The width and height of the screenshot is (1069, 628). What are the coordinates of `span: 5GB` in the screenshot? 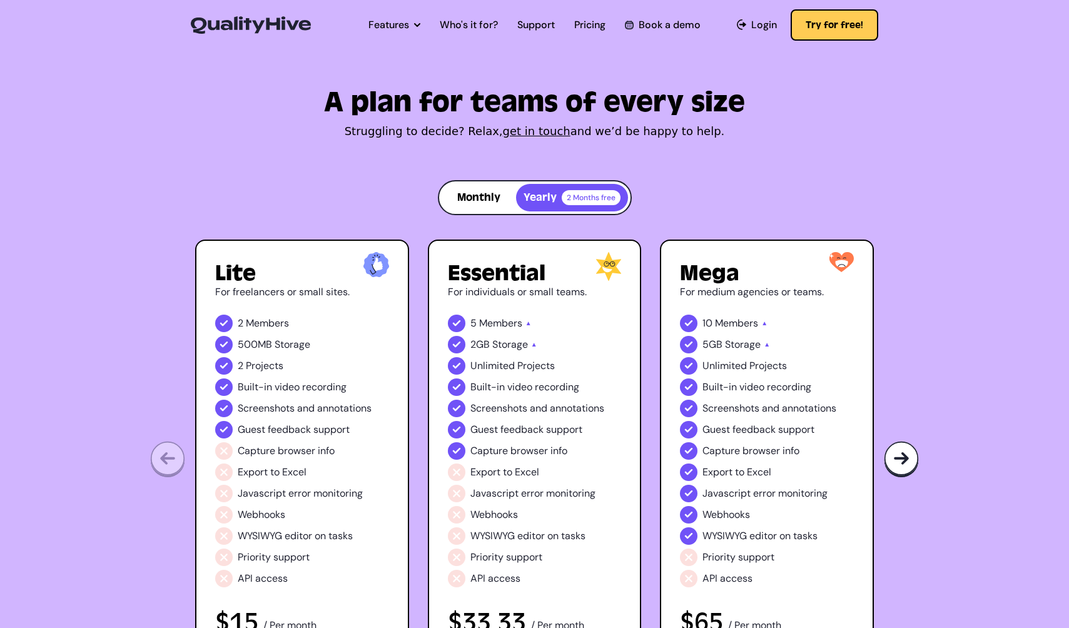 It's located at (713, 345).